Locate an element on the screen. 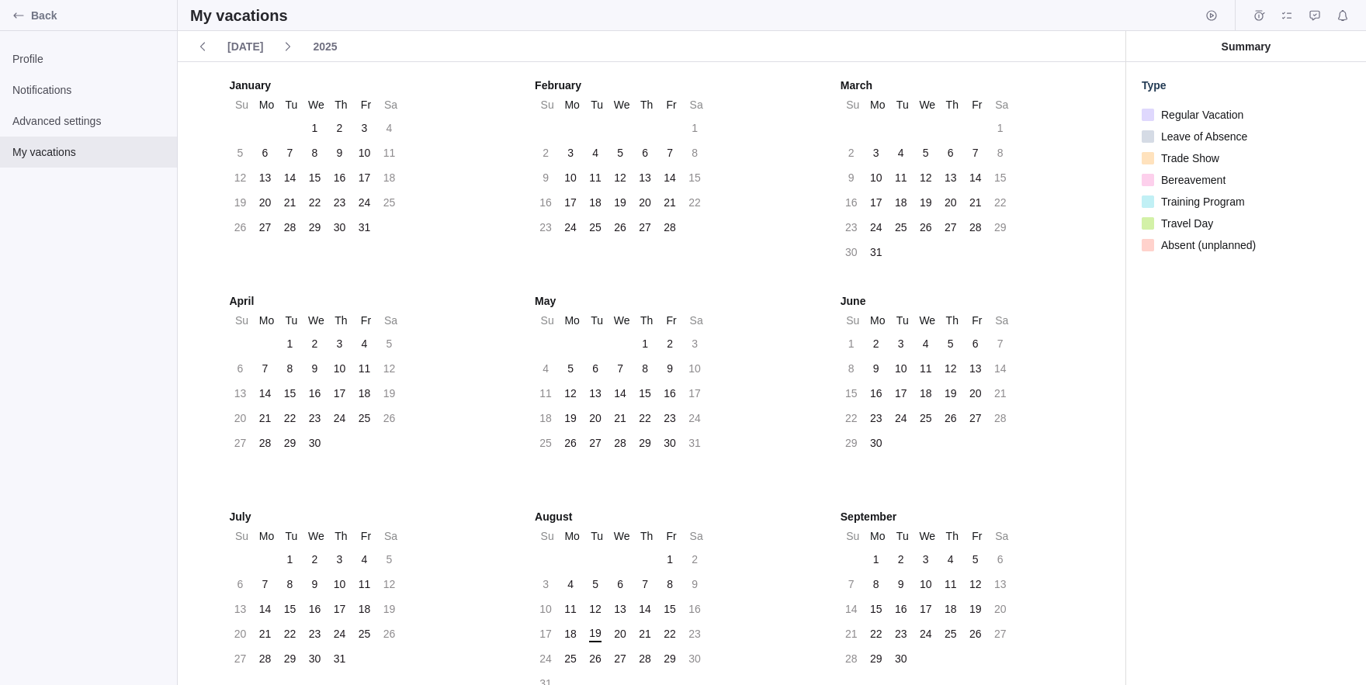  div: 13 is located at coordinates (241, 394).